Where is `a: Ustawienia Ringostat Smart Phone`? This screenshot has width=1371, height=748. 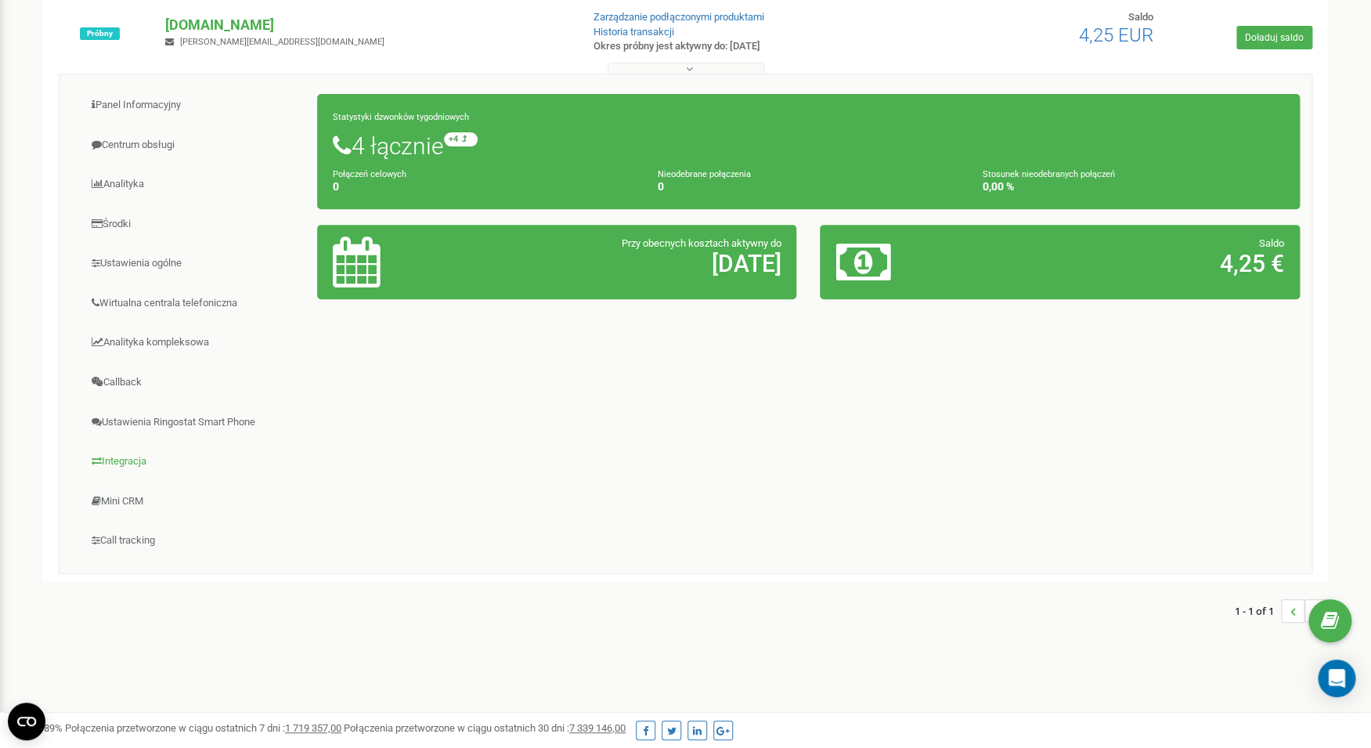 a: Ustawienia Ringostat Smart Phone is located at coordinates (194, 422).